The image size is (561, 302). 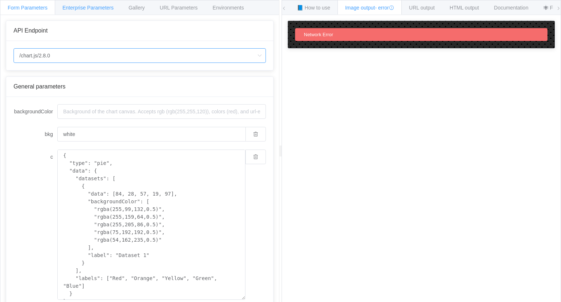 What do you see at coordinates (511, 8) in the screenshot?
I see `span: Documentation` at bounding box center [511, 8].